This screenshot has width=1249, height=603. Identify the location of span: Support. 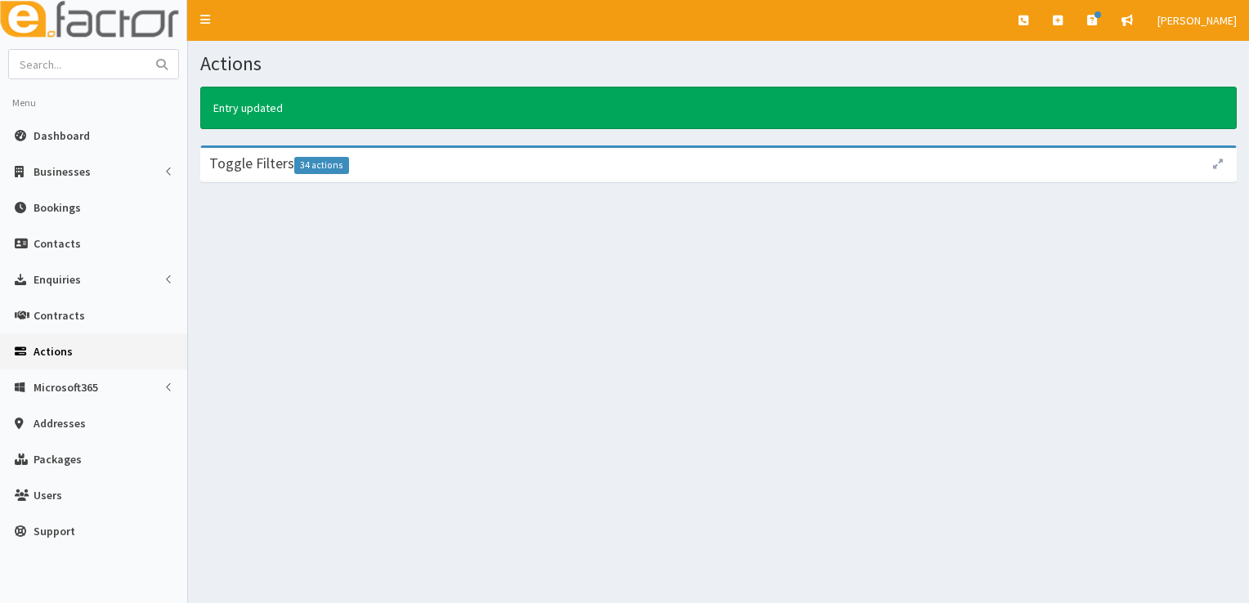
(54, 531).